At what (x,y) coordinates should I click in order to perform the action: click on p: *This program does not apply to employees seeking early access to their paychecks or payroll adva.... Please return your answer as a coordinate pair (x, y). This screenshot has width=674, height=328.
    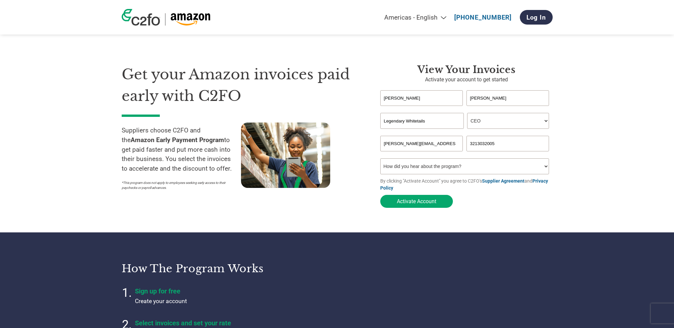
    Looking at the image, I should click on (178, 185).